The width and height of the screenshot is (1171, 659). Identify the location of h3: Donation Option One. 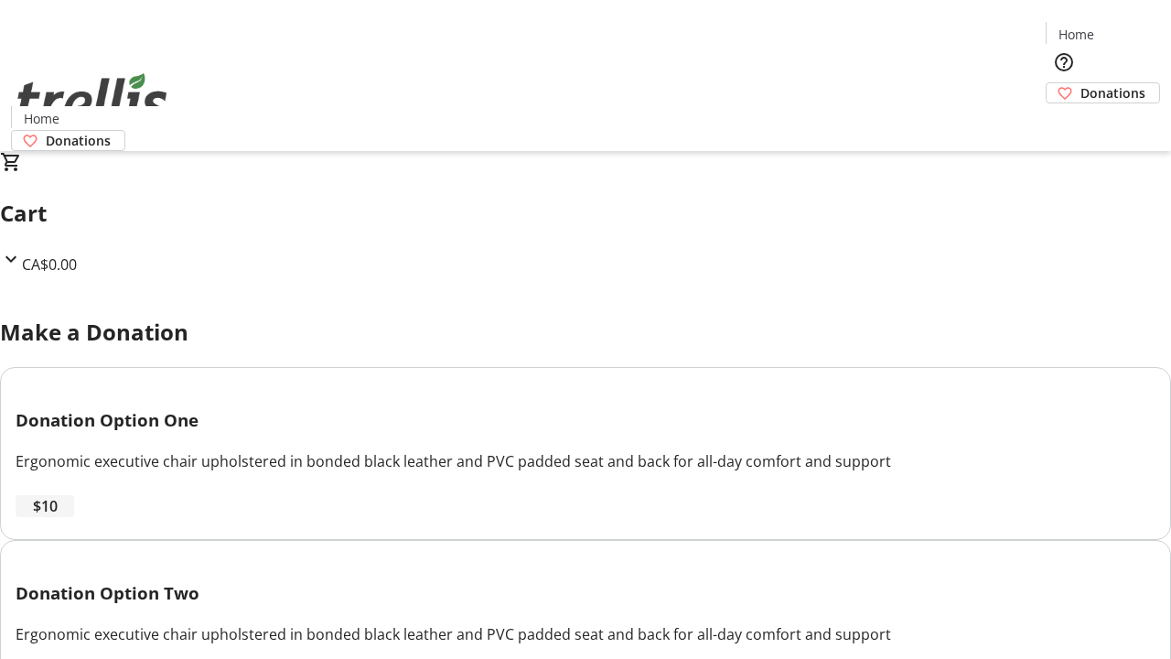
(586, 420).